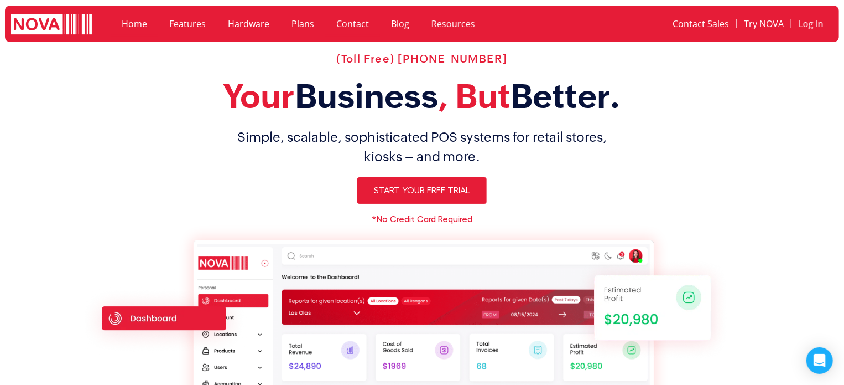  Describe the element at coordinates (400, 24) in the screenshot. I see `a: Blog` at that location.